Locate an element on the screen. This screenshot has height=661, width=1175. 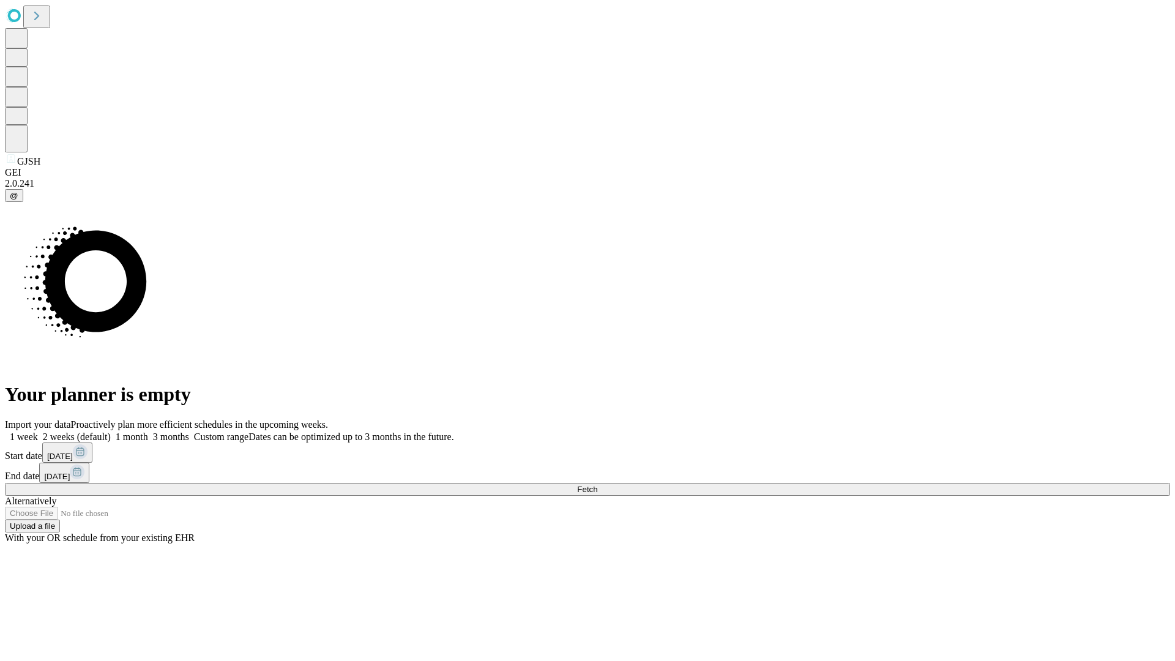
span: 2 weeks (default) is located at coordinates (76, 436).